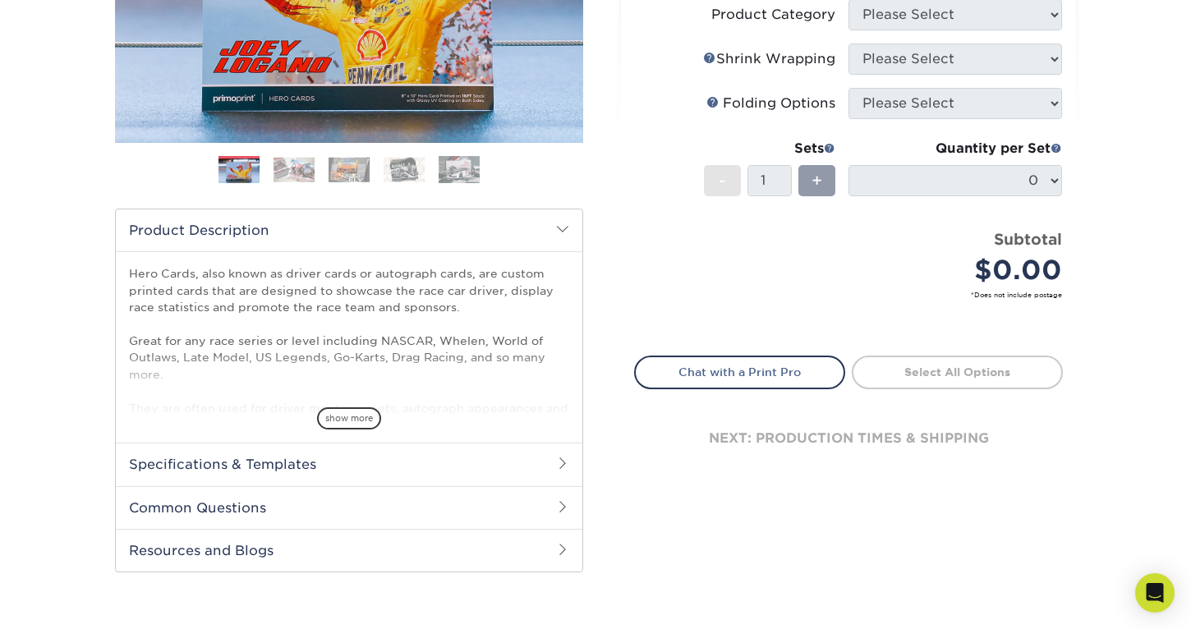  I want to click on div: $0.00, so click(961, 270).